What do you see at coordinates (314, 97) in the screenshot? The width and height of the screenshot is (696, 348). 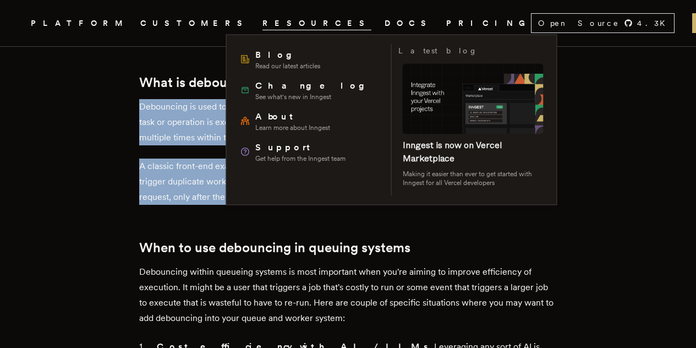 I see `span: See what's new in Inngest` at bounding box center [314, 97].